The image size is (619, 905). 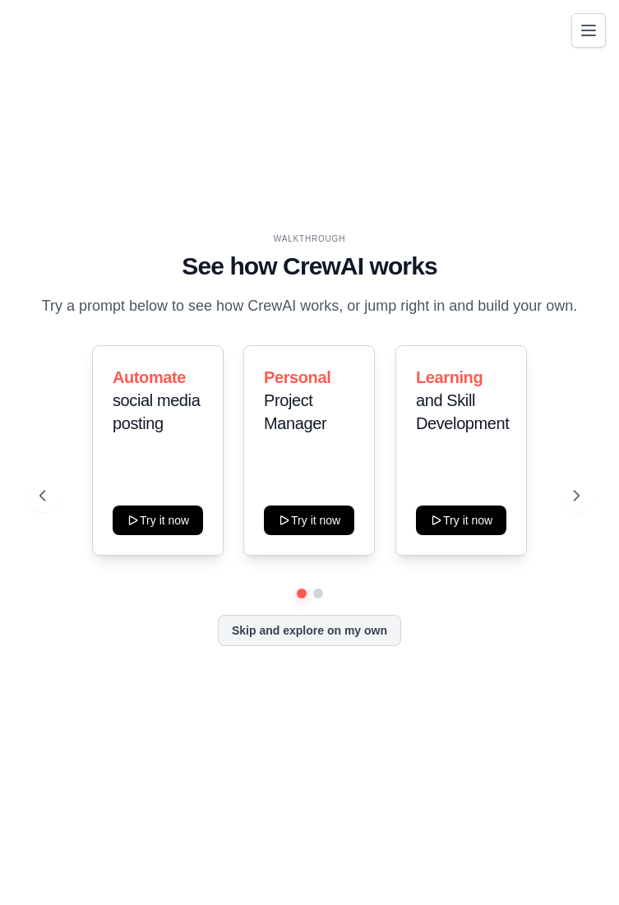 I want to click on span: social media posting, so click(x=156, y=412).